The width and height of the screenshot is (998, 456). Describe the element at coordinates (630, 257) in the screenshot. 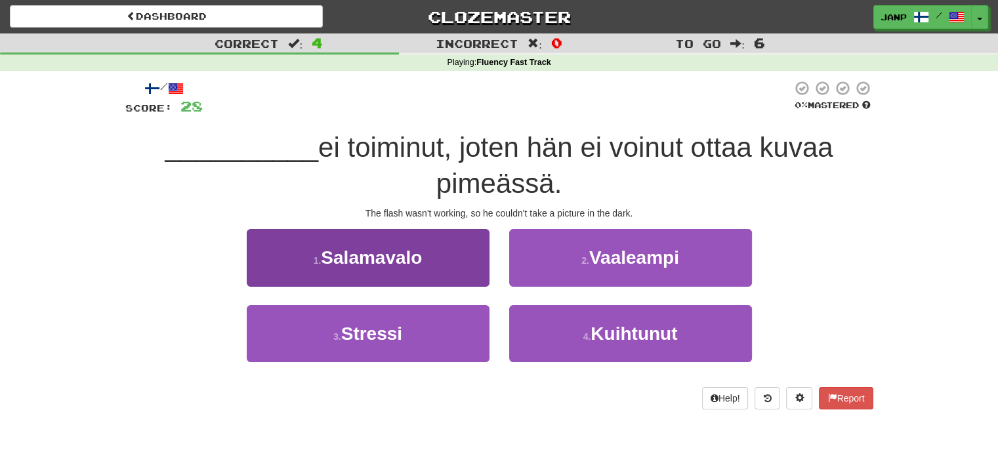

I see `button: 2.Vaaleampi` at that location.